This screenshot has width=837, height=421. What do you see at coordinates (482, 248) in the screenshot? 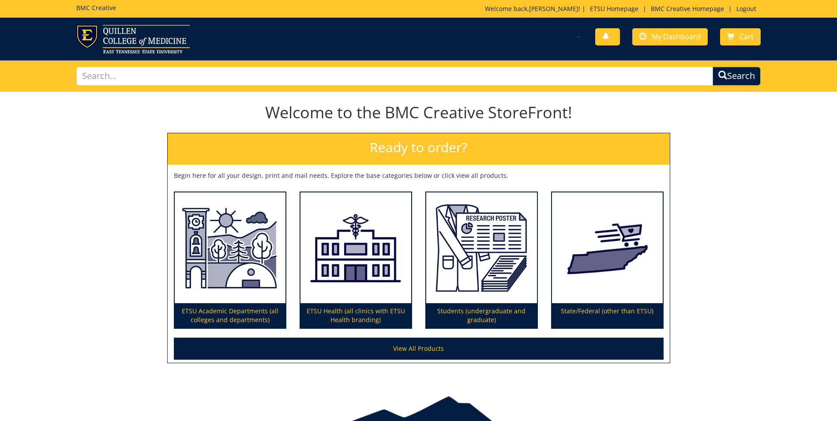
I see `img: Students (undergraduate and graduate)` at bounding box center [482, 248].